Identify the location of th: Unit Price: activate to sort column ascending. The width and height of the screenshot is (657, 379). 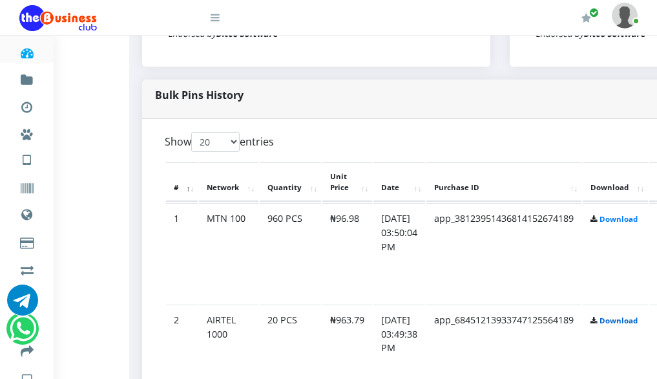
(347, 182).